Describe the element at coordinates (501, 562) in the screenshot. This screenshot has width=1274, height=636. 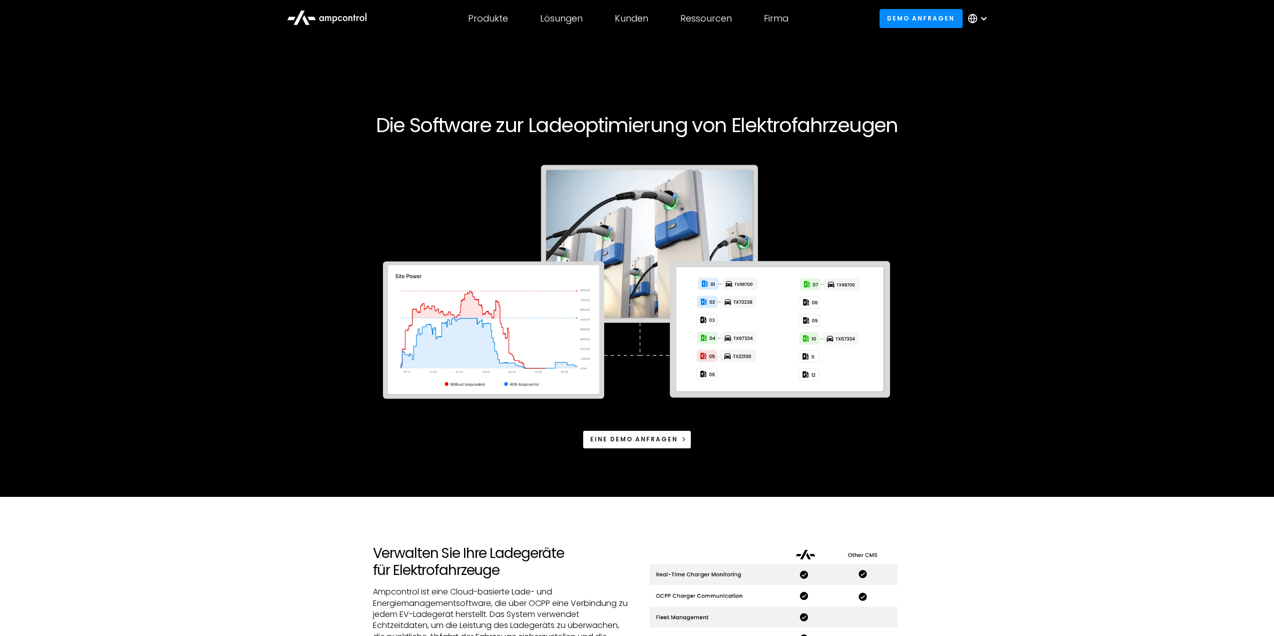
I see `h2: Verwalten Sie Ihre Ladegeräte für Elektrofahrzeuge` at that location.